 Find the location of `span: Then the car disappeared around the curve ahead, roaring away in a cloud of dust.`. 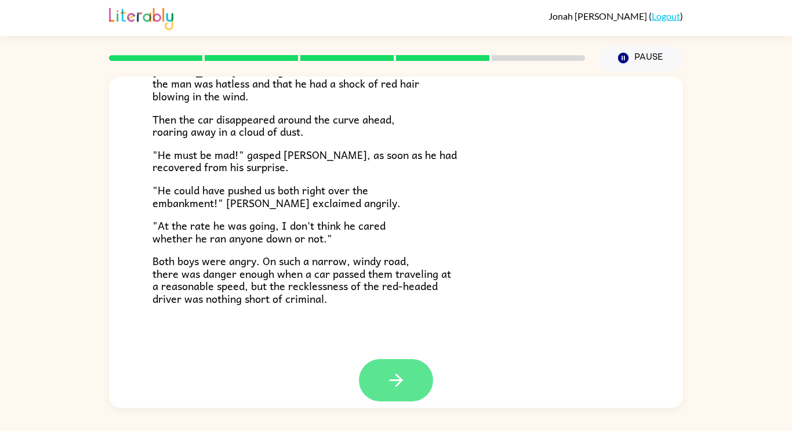

span: Then the car disappeared around the curve ahead, roaring away in a cloud of dust. is located at coordinates (274, 125).